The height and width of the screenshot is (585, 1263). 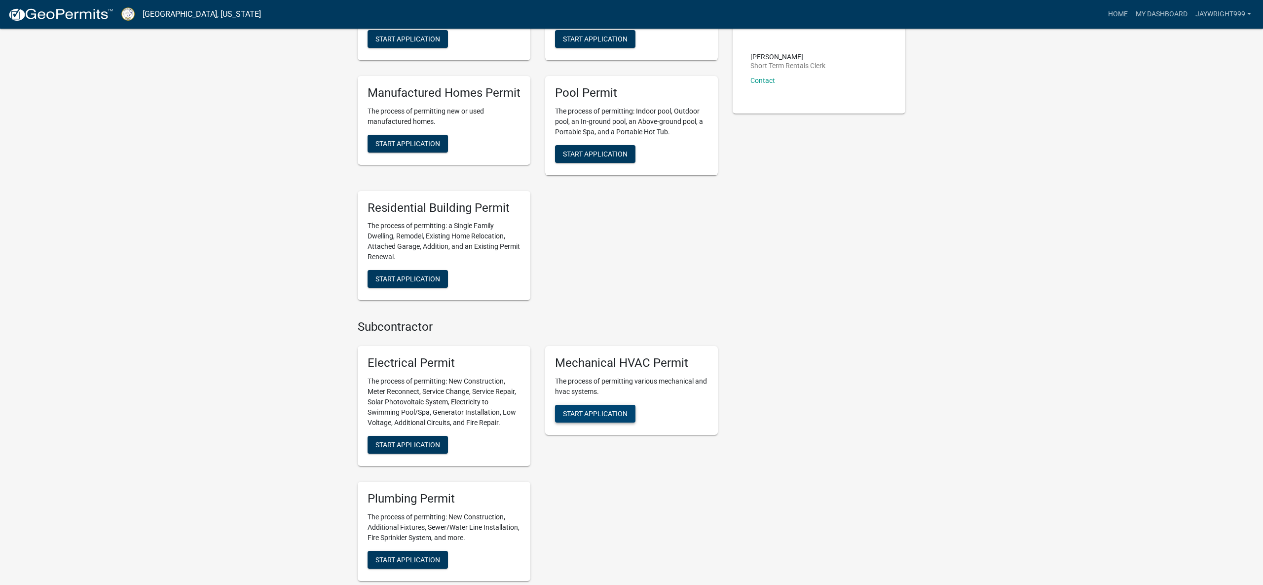 I want to click on h5: Mechanical HVAC Permit, so click(x=632, y=363).